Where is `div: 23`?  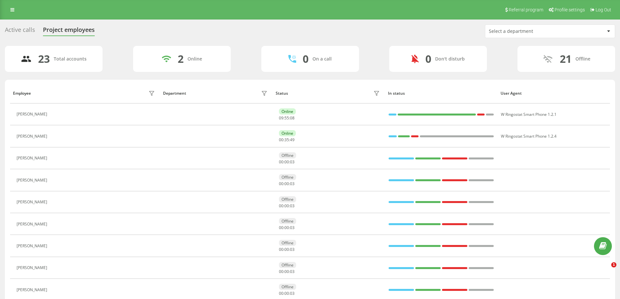 div: 23 is located at coordinates (44, 59).